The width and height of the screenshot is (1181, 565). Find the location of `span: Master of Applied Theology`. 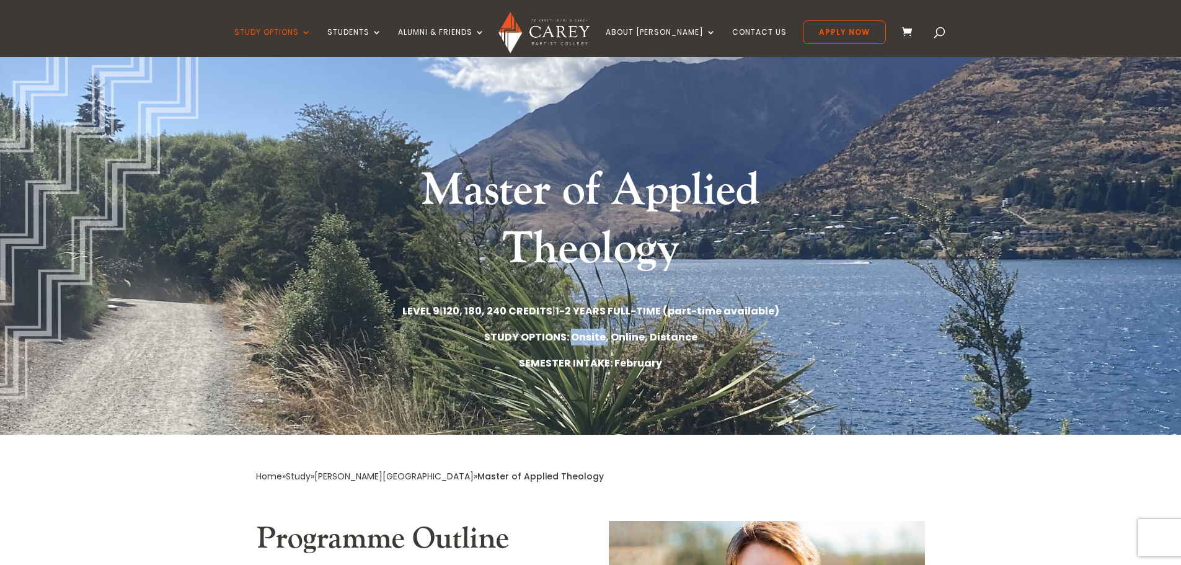

span: Master of Applied Theology is located at coordinates (541, 476).